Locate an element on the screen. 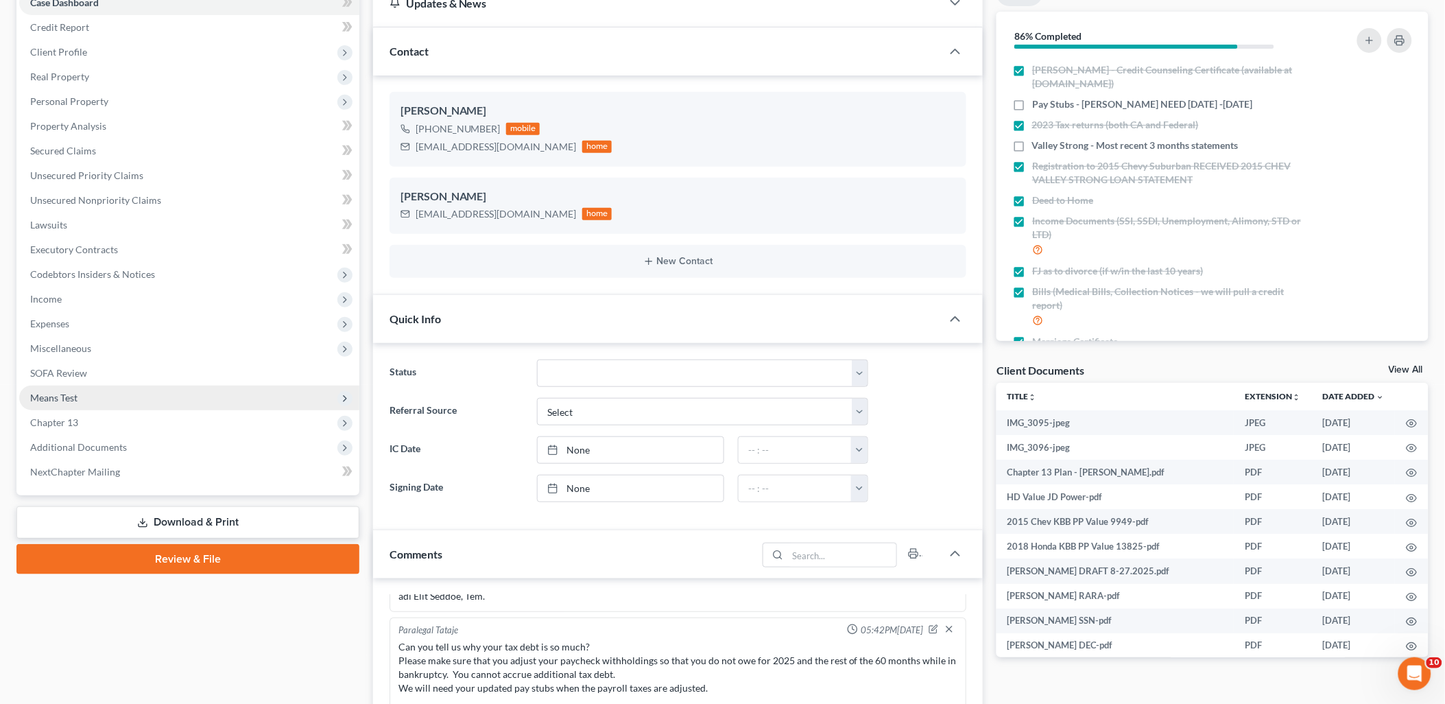 Image resolution: width=1445 pixels, height=704 pixels. span: Registration to 2015 Chevy Suburban RECEIVED 2015 CHEV VALLEY STRONG LOAN STATEMENT is located at coordinates (1170, 173).